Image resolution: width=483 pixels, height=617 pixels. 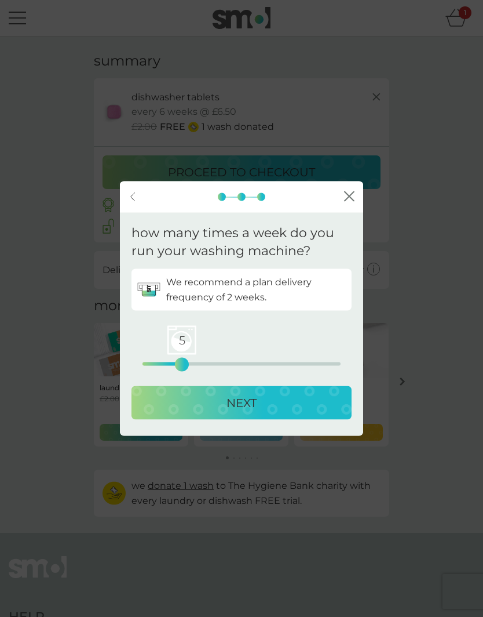 What do you see at coordinates (182, 340) in the screenshot?
I see `span: 5` at bounding box center [182, 340].